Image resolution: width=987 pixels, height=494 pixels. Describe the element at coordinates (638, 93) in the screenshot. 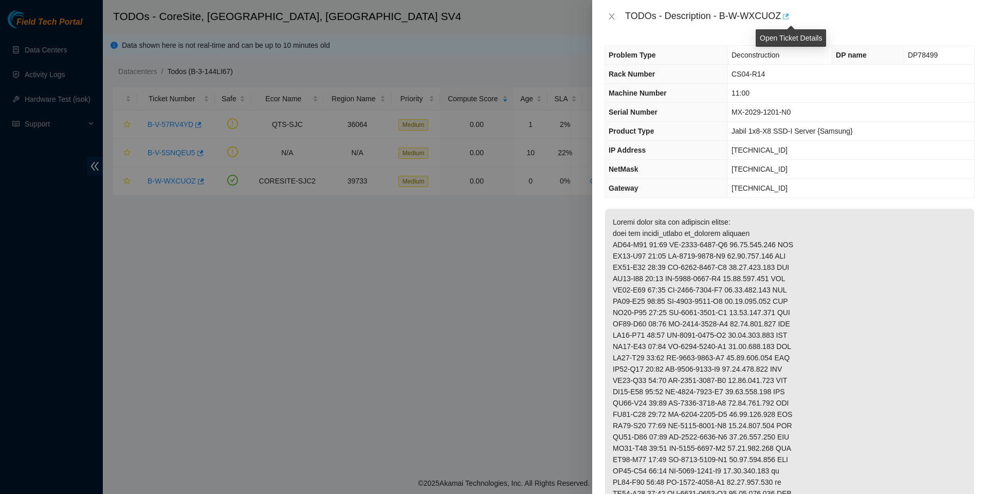

I see `span: Machine Number` at that location.